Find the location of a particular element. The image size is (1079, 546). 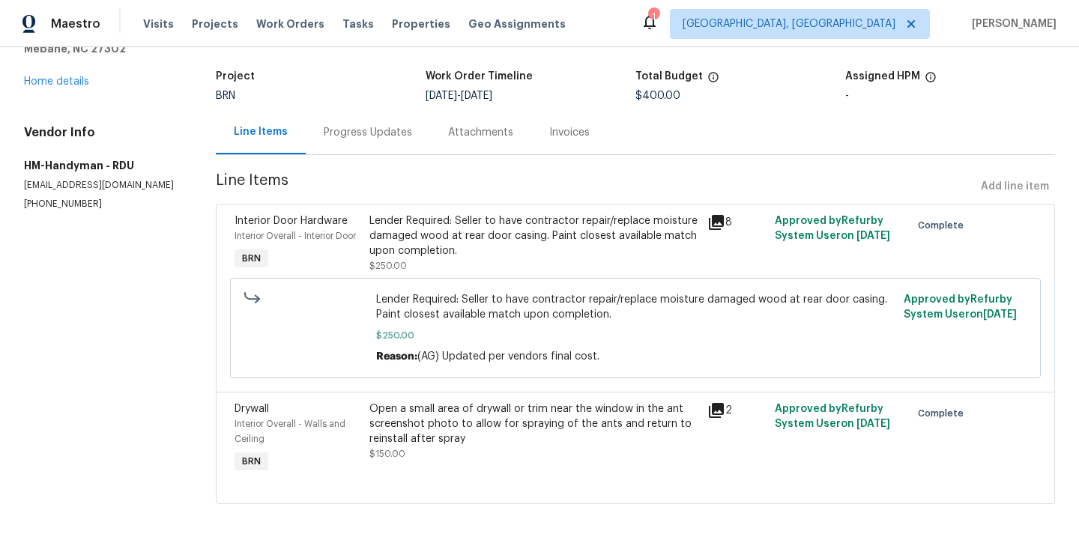

h5: HM-Handyman - RDU is located at coordinates (102, 166).